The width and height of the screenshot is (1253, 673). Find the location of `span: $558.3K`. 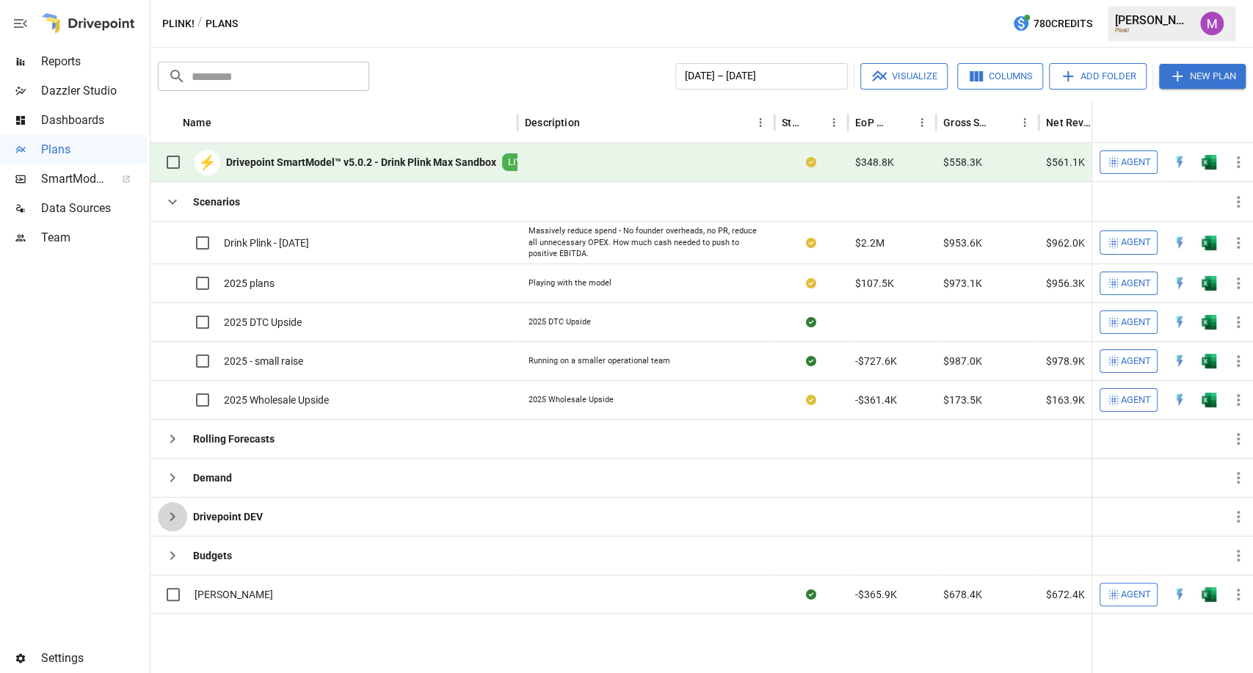

span: $558.3K is located at coordinates (962, 162).